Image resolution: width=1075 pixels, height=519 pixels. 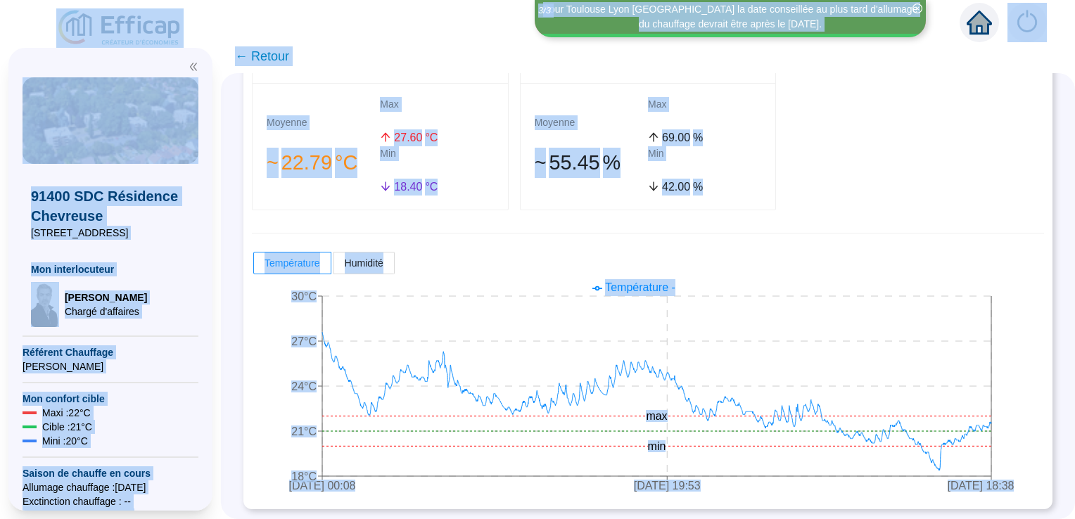 I want to click on span: Maxi : 22 °C, so click(x=66, y=413).